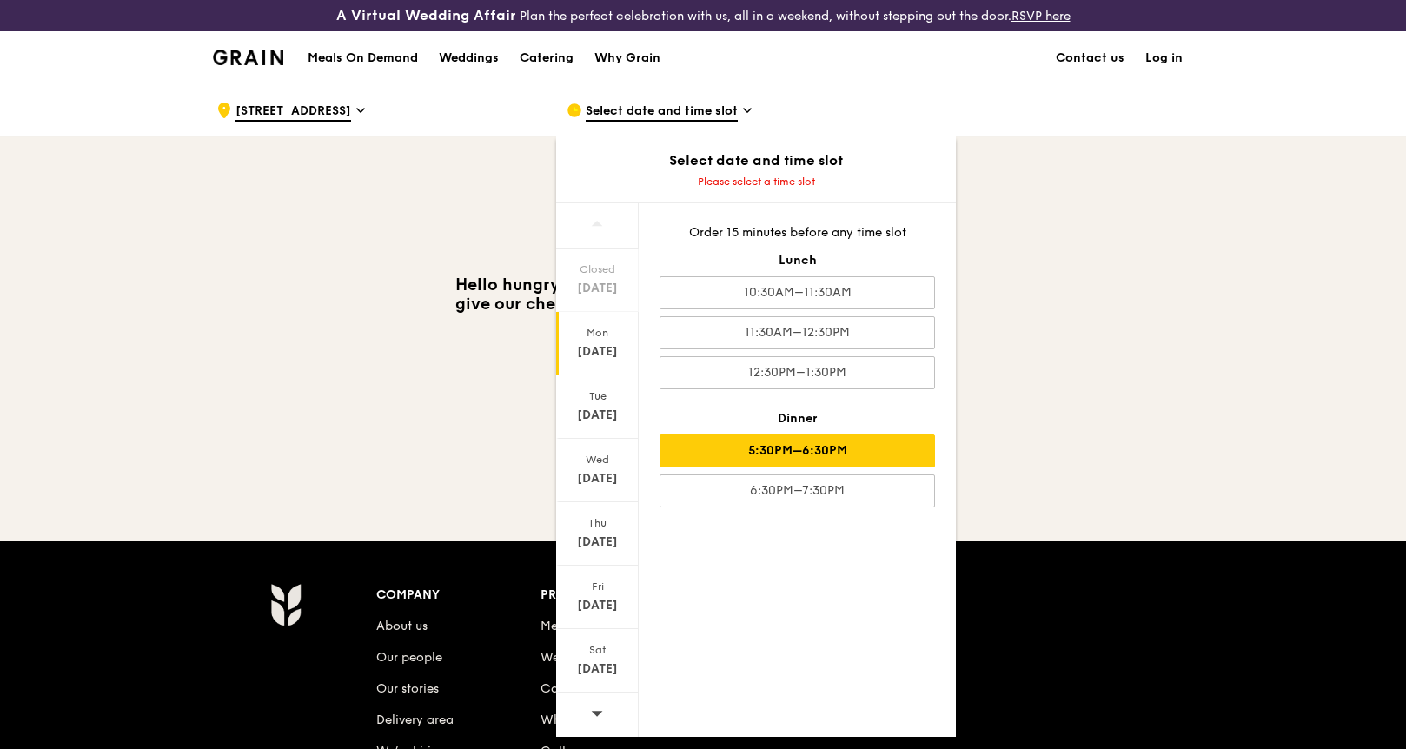  What do you see at coordinates (248, 56) in the screenshot?
I see `a: GrainGrain` at bounding box center [248, 56].